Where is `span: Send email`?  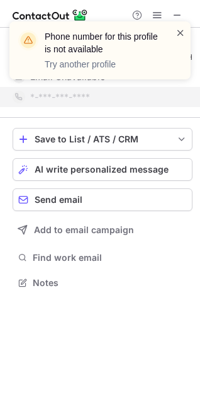 span: Send email is located at coordinates (59, 200).